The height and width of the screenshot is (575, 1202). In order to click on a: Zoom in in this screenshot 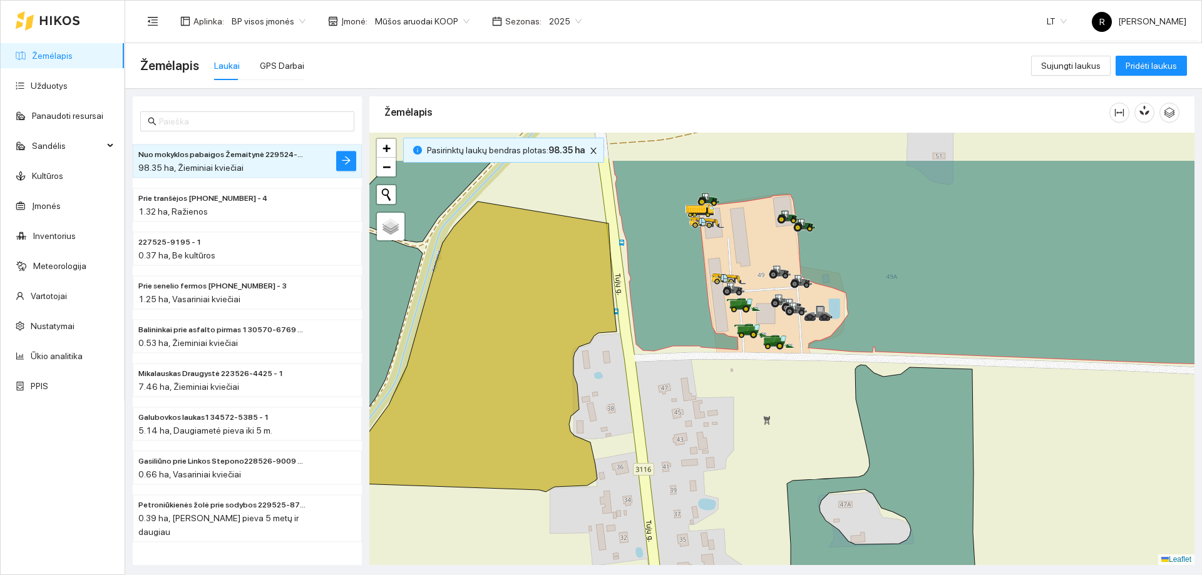, I will do `click(386, 148)`.